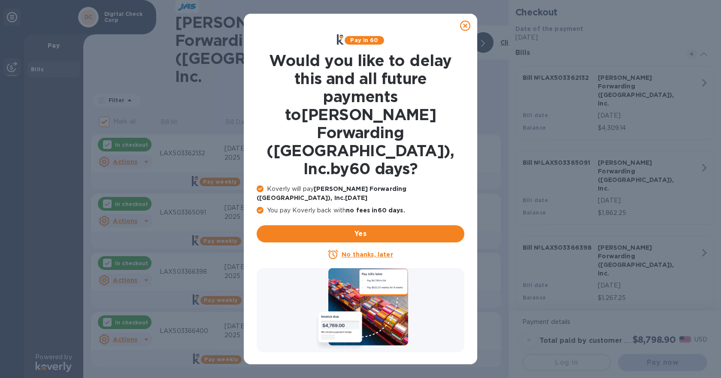  Describe the element at coordinates (361, 234) in the screenshot. I see `span: Yes` at that location.